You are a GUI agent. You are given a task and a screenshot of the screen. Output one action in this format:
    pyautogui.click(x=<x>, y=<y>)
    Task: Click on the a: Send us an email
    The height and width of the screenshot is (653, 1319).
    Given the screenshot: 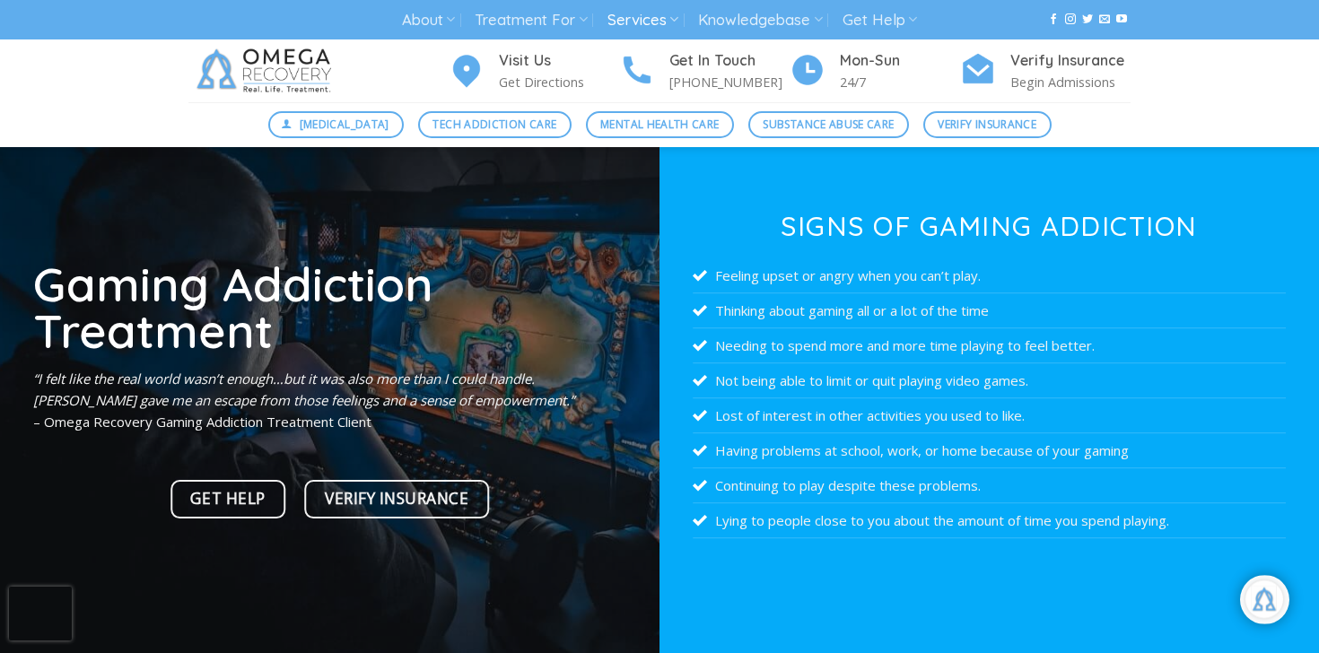 What is the action you would take?
    pyautogui.click(x=1105, y=20)
    